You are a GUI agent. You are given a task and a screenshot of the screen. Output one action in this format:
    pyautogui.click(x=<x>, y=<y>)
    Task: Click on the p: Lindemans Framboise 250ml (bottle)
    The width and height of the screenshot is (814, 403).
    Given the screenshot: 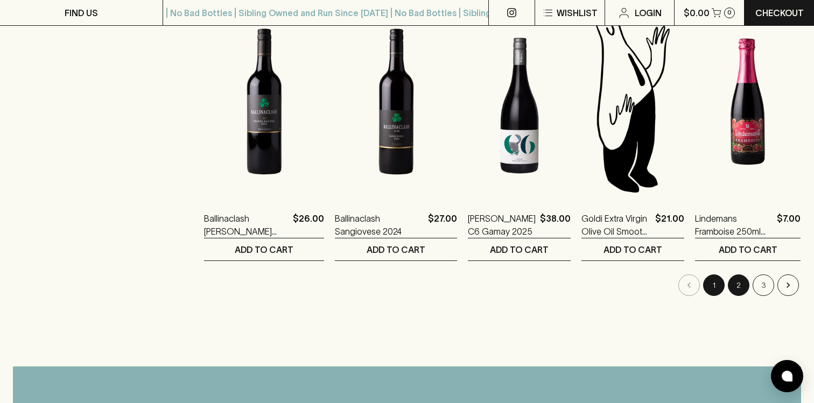 What is the action you would take?
    pyautogui.click(x=734, y=225)
    